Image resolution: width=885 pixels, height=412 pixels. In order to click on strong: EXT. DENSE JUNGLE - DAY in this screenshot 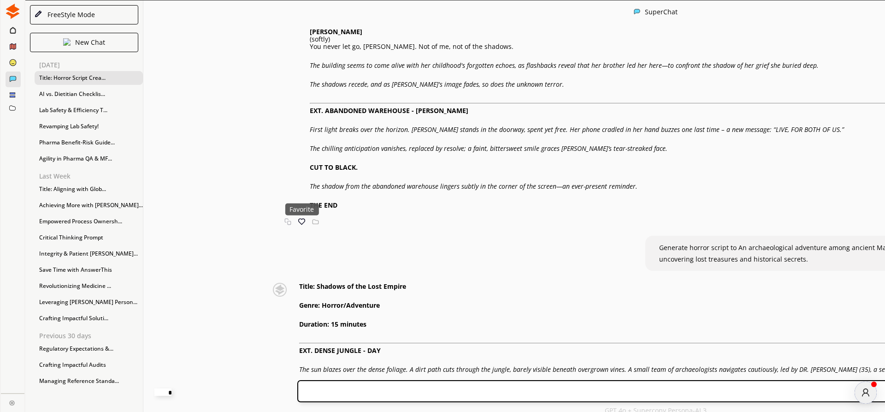, I will do `click(340, 350)`.